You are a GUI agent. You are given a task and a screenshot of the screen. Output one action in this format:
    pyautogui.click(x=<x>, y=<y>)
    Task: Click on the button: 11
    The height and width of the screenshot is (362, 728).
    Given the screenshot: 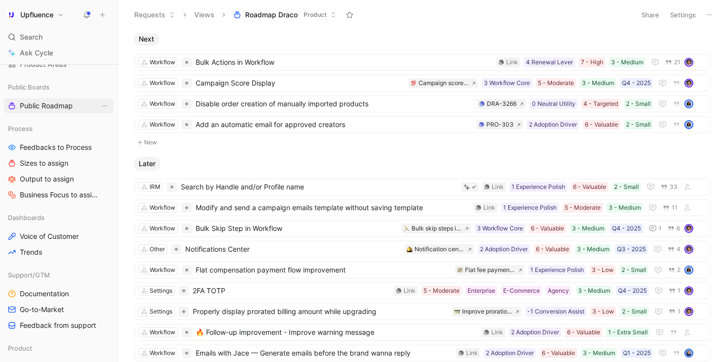 What is the action you would take?
    pyautogui.click(x=670, y=208)
    